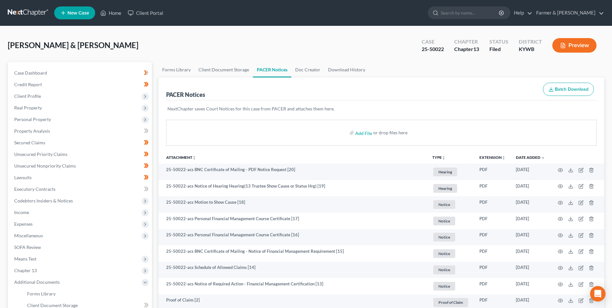  What do you see at coordinates (52, 305) in the screenshot?
I see `span: Client Document Storage` at bounding box center [52, 305].